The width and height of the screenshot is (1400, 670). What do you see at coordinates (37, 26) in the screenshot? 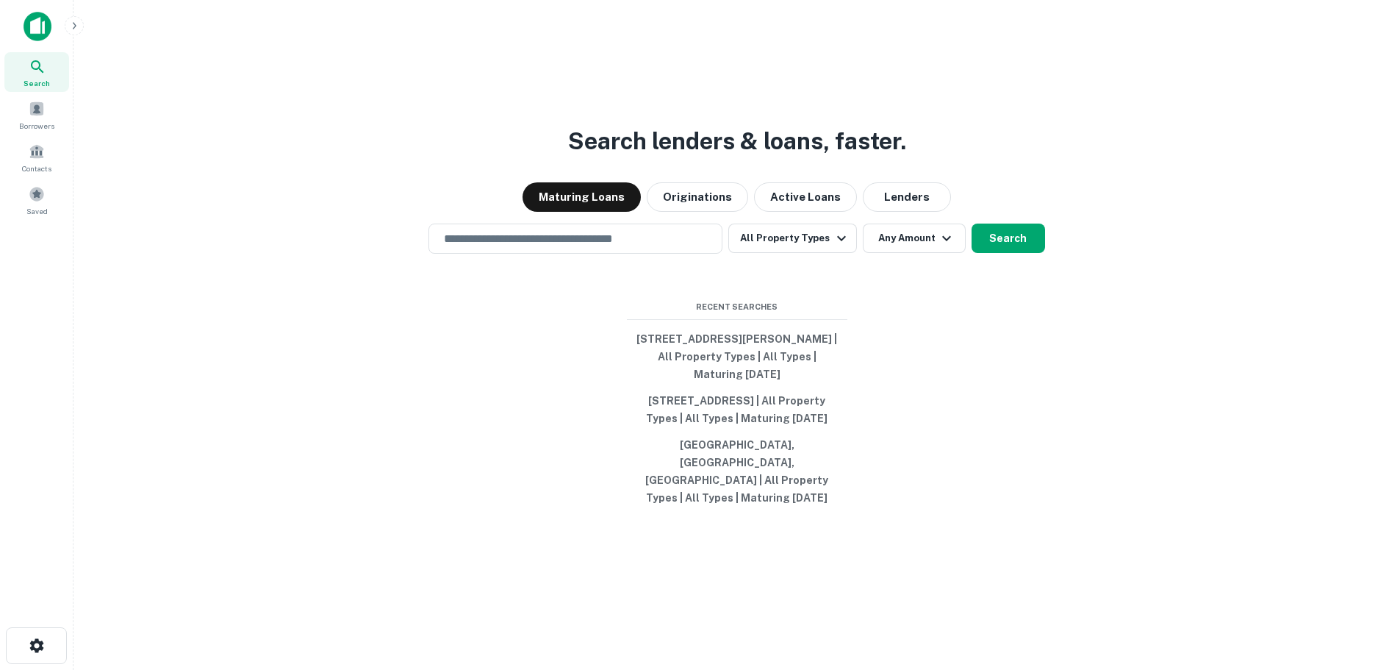
I see `img: capitalize-icon.png` at bounding box center [37, 26].